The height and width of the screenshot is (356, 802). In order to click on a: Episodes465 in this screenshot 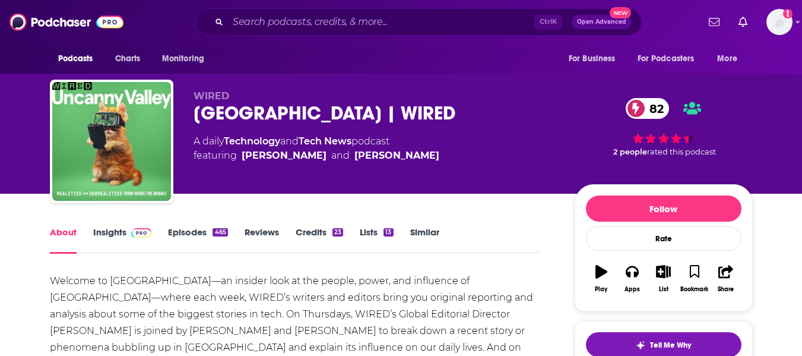, I will do `click(198, 240)`.